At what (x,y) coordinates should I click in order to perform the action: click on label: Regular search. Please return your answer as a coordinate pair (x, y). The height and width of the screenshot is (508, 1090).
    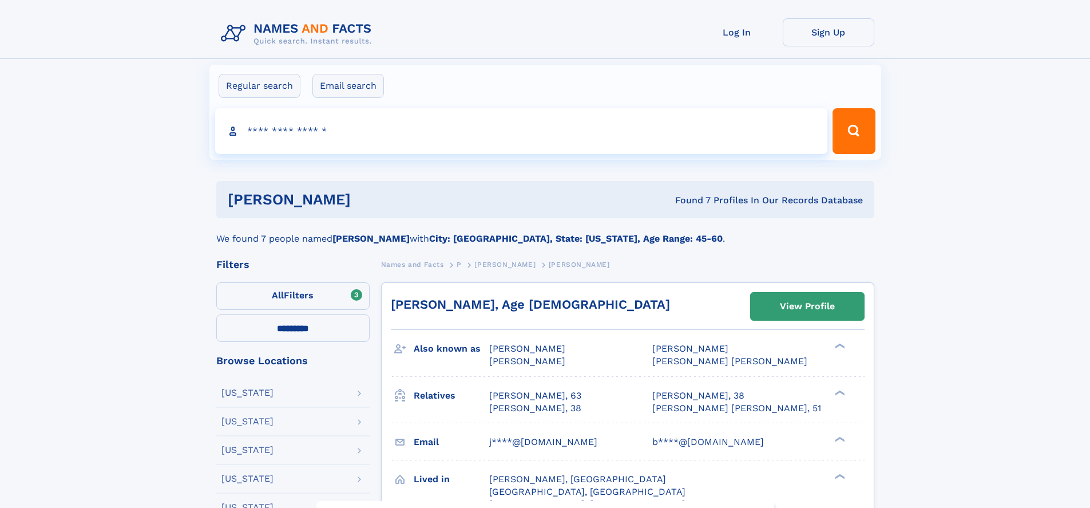
    Looking at the image, I should click on (259, 86).